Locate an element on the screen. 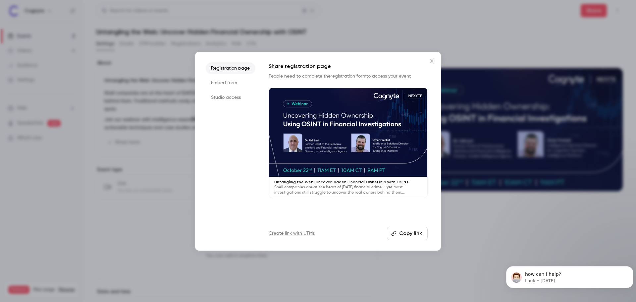  img: Profile image for Luuk is located at coordinates (13, 25).